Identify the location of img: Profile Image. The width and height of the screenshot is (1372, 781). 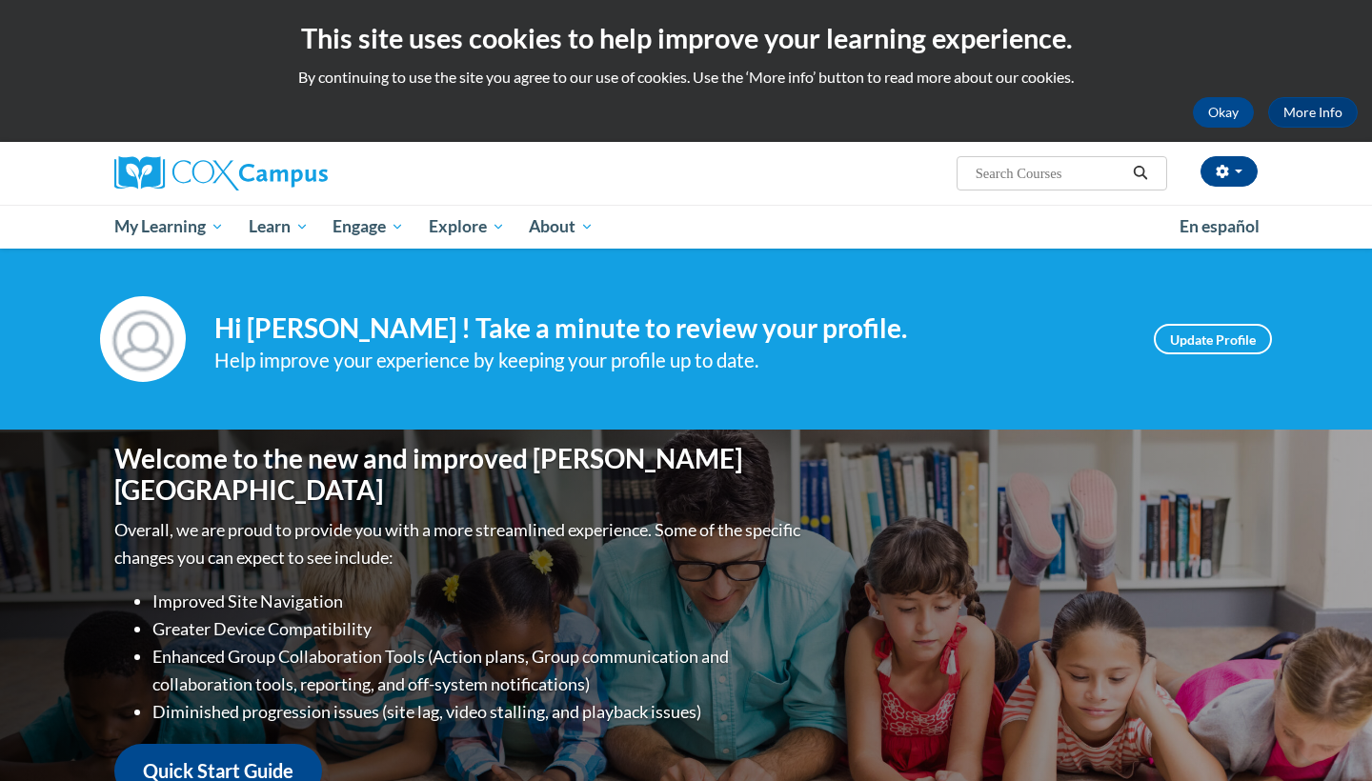
(143, 339).